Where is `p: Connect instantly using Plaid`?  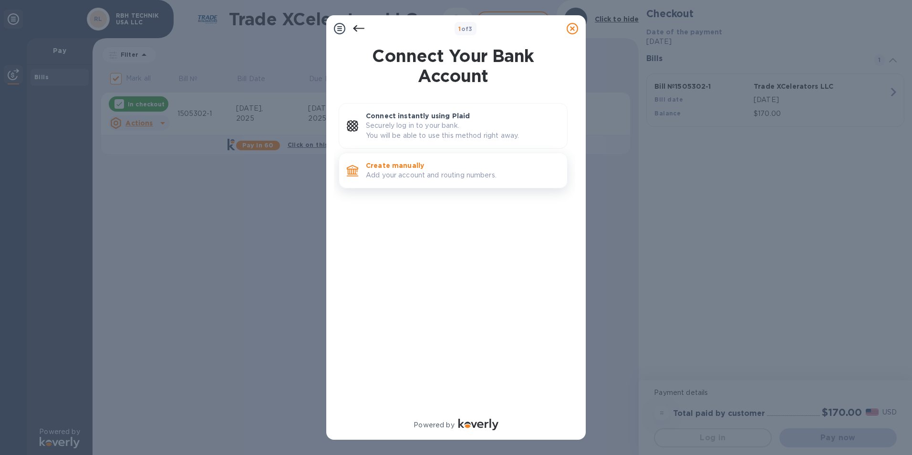 p: Connect instantly using Plaid is located at coordinates (462, 116).